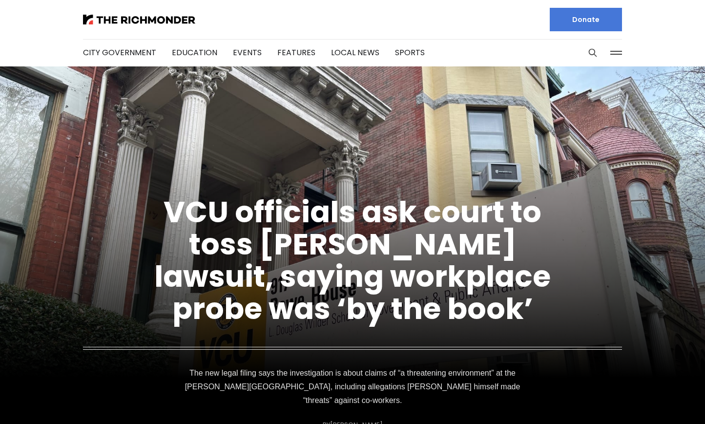  What do you see at coordinates (593, 53) in the screenshot?
I see `button: Search this site` at bounding box center [593, 53].